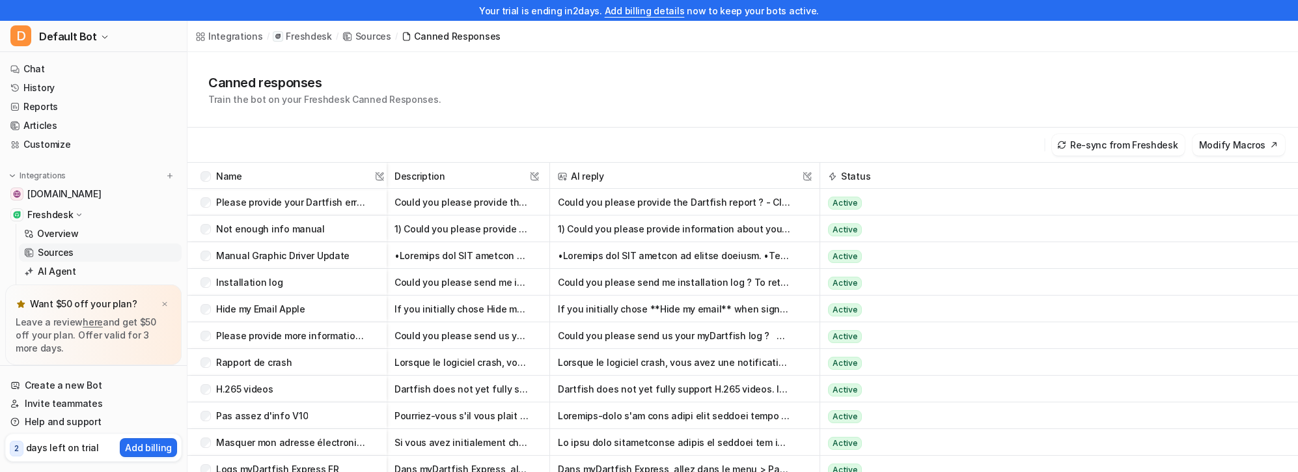  I want to click on span: Status, so click(1059, 176).